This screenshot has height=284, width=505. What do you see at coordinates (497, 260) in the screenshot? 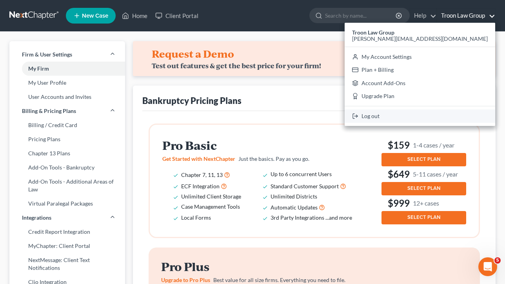
I see `span: 5` at bounding box center [497, 260].